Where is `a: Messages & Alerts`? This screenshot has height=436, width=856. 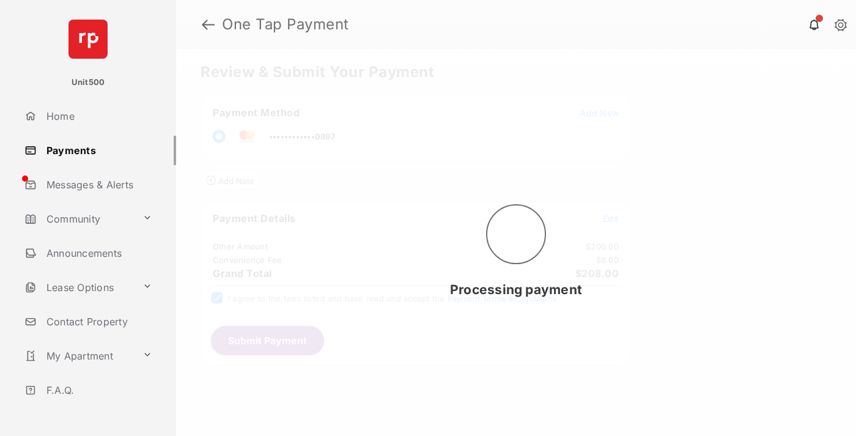
a: Messages & Alerts is located at coordinates (98, 185).